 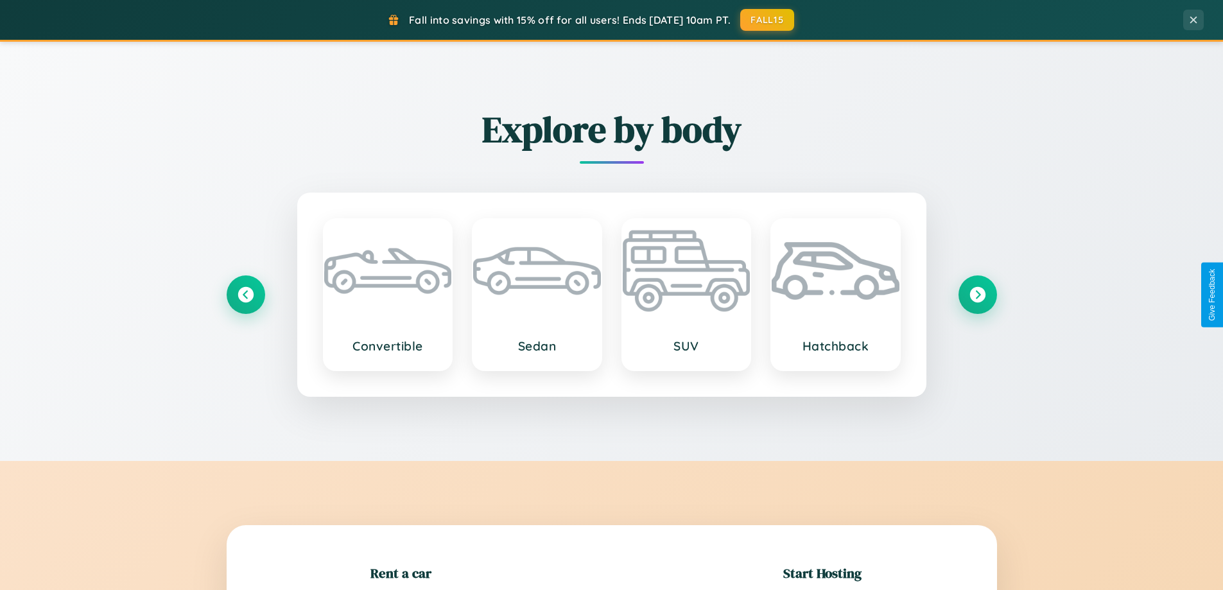 I want to click on h3: Sedan, so click(x=537, y=346).